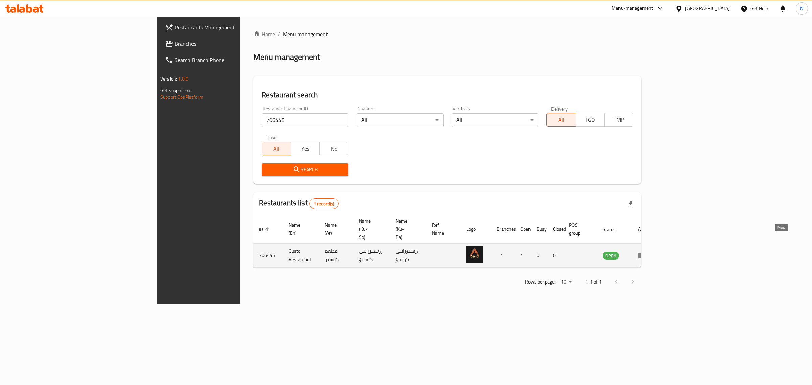 The width and height of the screenshot is (812, 385). What do you see at coordinates (560, 109) in the screenshot?
I see `label: Delivery` at bounding box center [560, 109].